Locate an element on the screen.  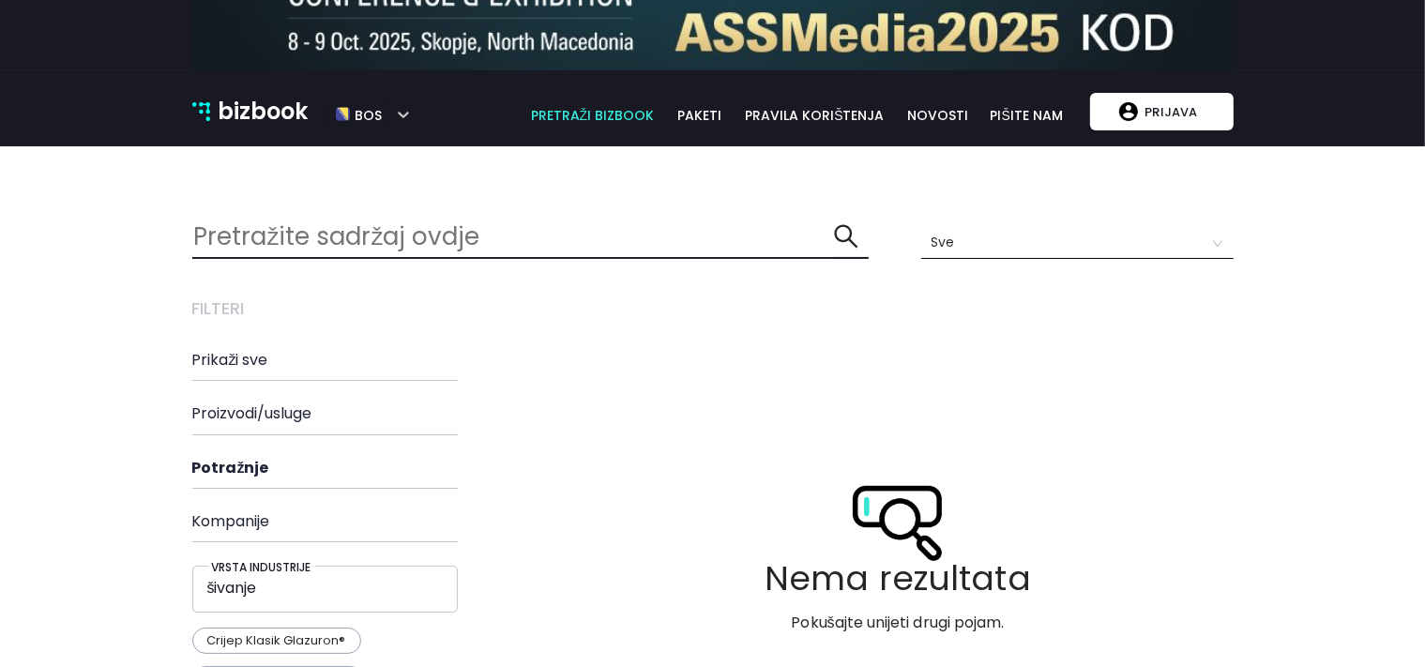
h4: Prikaži sve is located at coordinates (358, 359).